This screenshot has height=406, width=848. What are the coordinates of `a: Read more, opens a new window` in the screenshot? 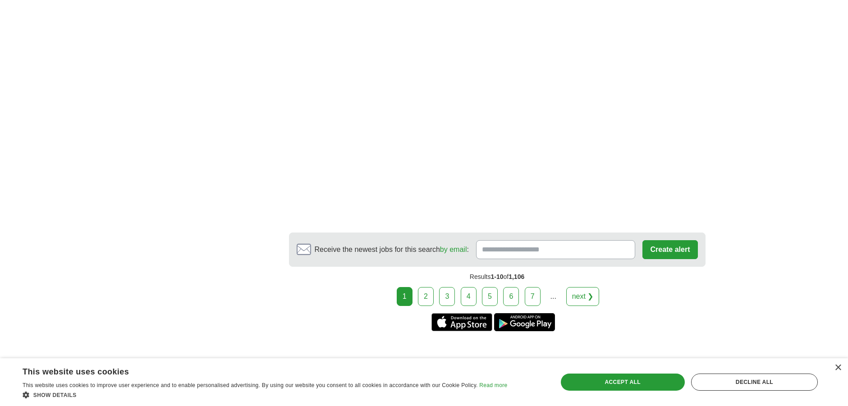 It's located at (493, 386).